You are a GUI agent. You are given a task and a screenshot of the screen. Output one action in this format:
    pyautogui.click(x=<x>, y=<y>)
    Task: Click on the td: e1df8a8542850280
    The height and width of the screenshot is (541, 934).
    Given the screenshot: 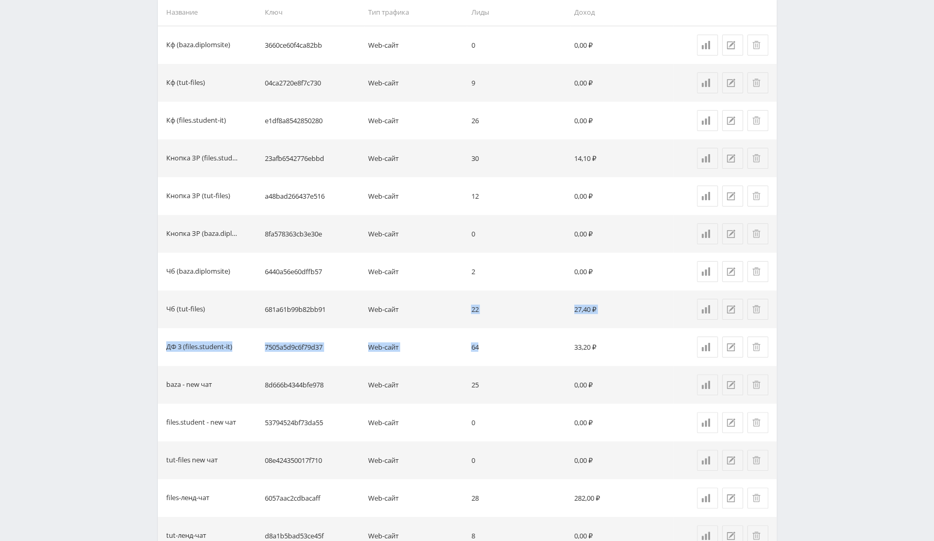 What is the action you would take?
    pyautogui.click(x=312, y=121)
    